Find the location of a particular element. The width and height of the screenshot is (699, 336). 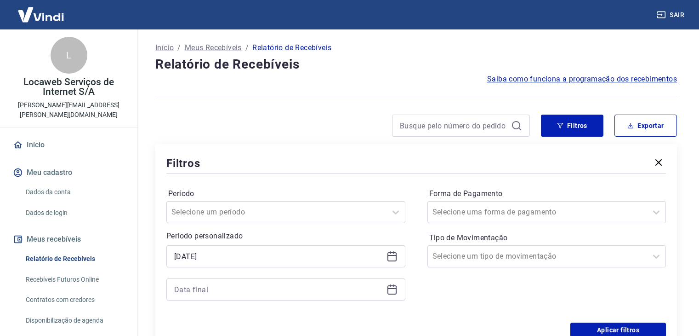

button: Exportar is located at coordinates (646, 126).